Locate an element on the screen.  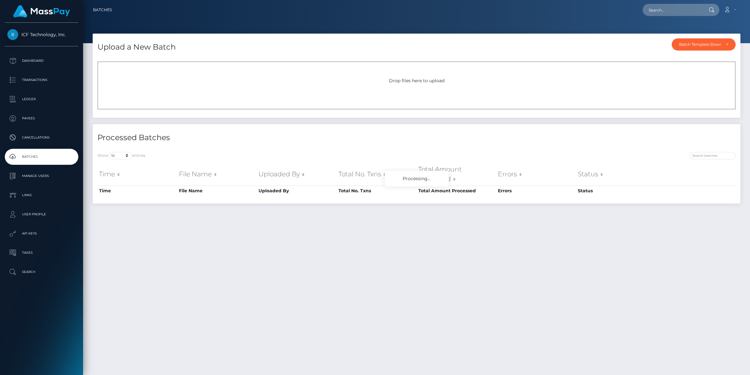
a: User Profile is located at coordinates (42, 214).